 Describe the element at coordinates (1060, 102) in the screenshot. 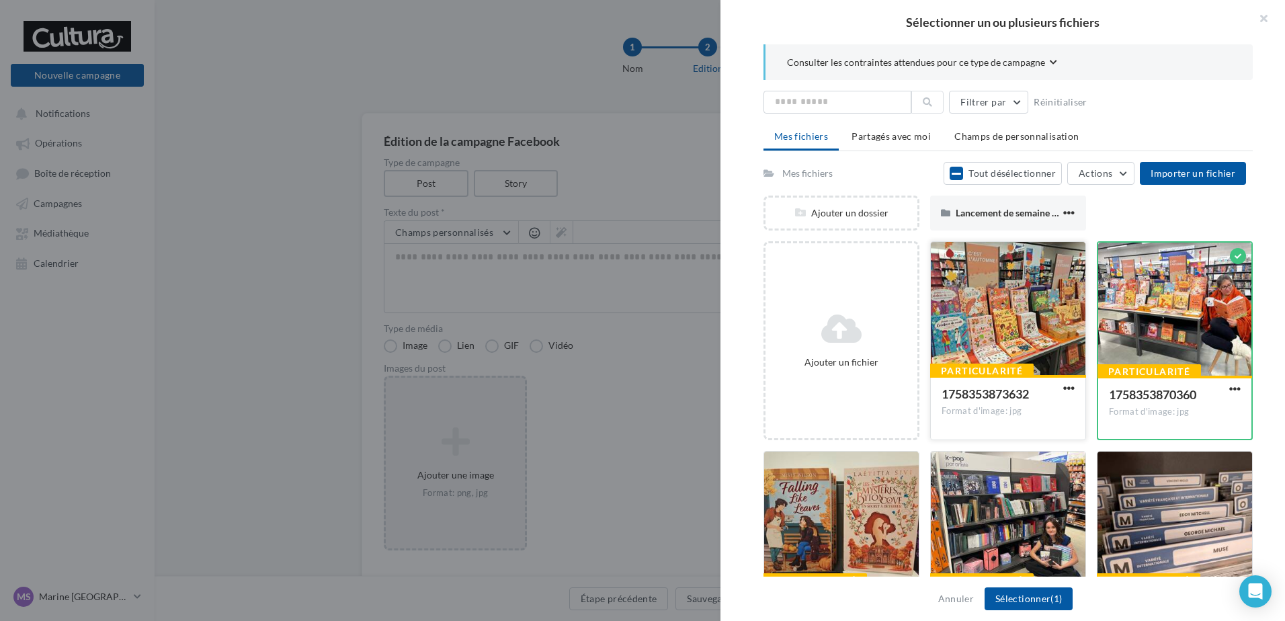

I see `button: Réinitialiser` at that location.